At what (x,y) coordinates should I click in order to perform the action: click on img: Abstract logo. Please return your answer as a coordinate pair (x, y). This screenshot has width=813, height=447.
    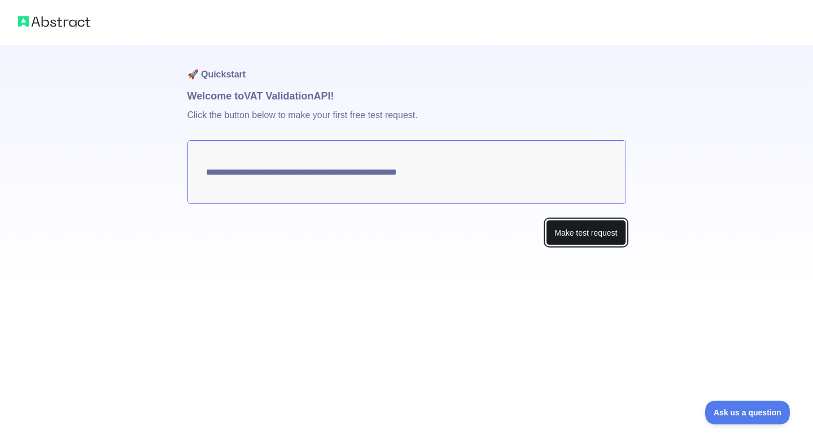
    Looking at the image, I should click on (54, 21).